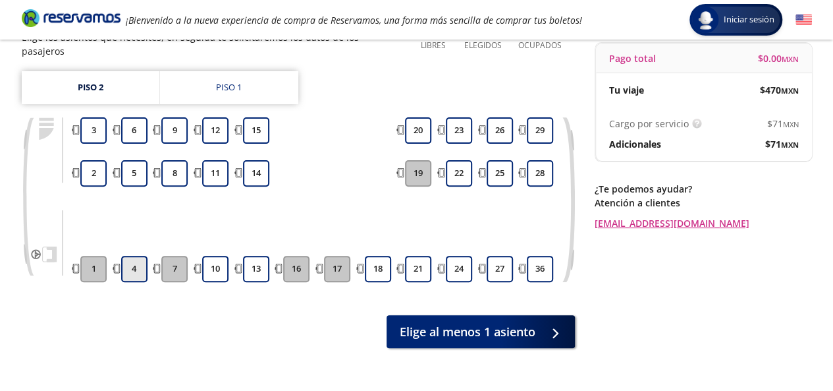 The width and height of the screenshot is (833, 391). Describe the element at coordinates (481, 331) in the screenshot. I see `button: Elige al menos 1 asiento` at that location.